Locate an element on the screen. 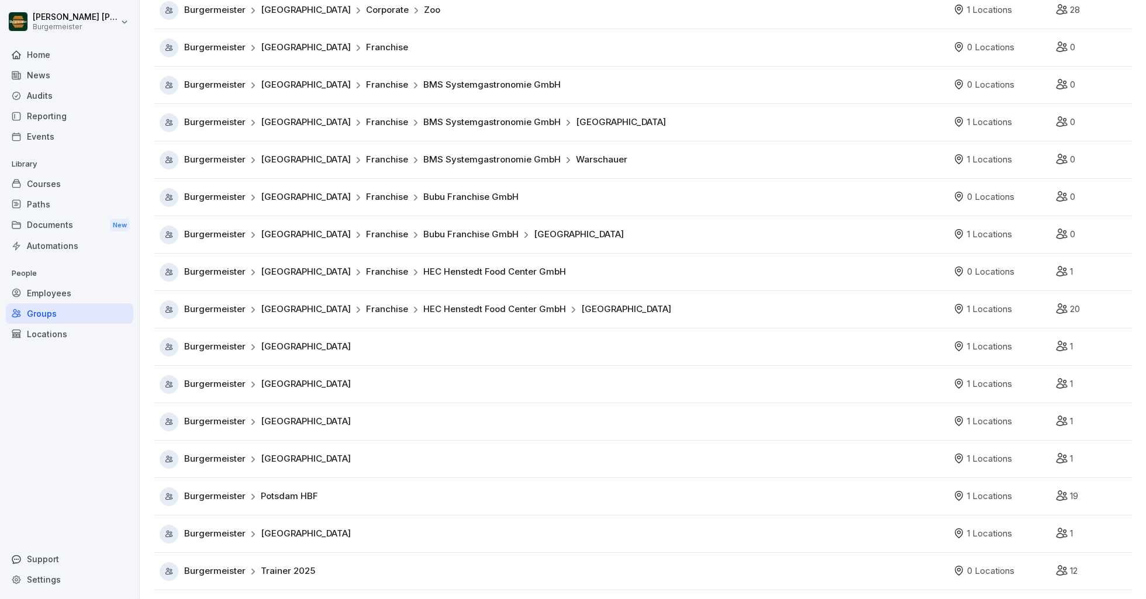  div: Locations is located at coordinates (70, 334).